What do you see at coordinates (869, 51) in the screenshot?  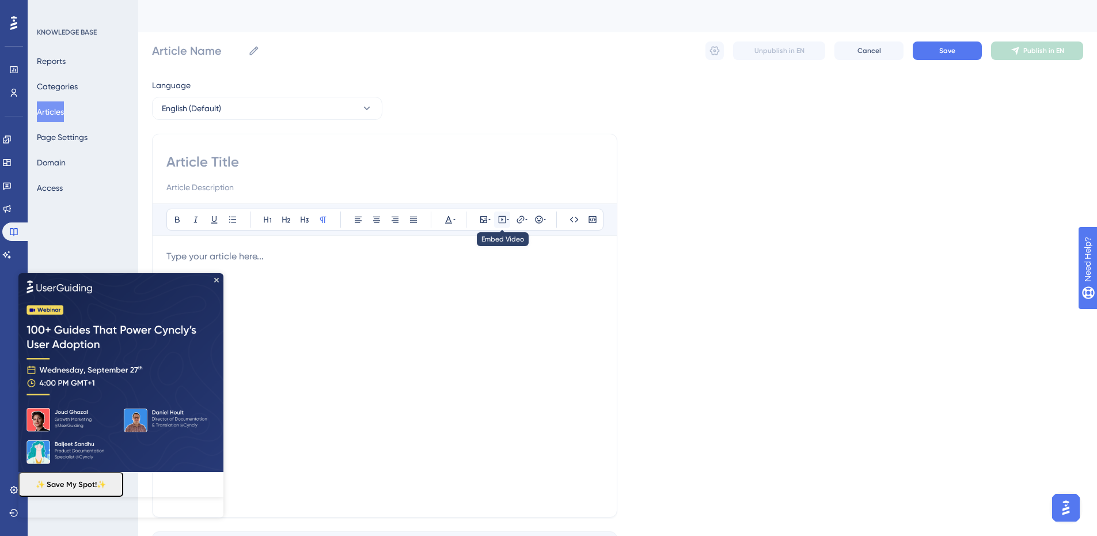 I see `button: Cancel` at bounding box center [869, 51].